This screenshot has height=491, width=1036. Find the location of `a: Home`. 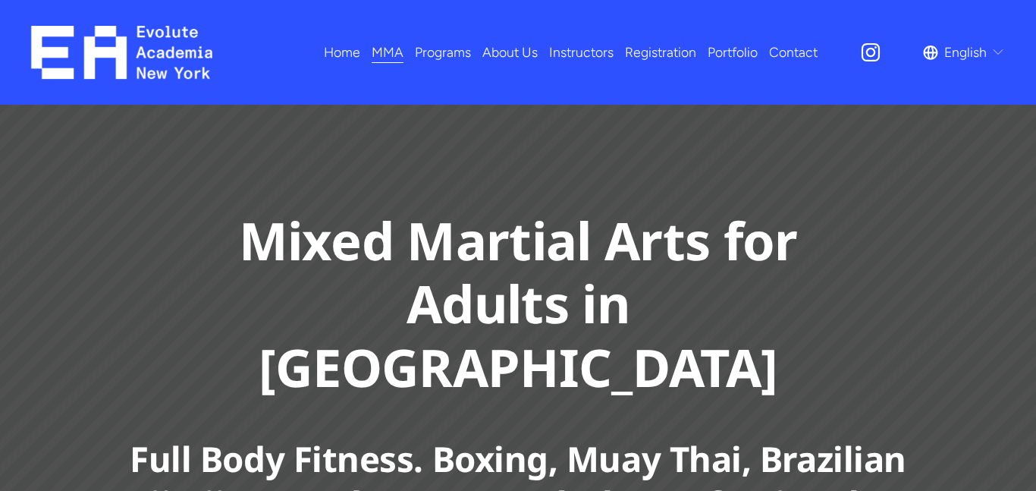

a: Home is located at coordinates (342, 52).